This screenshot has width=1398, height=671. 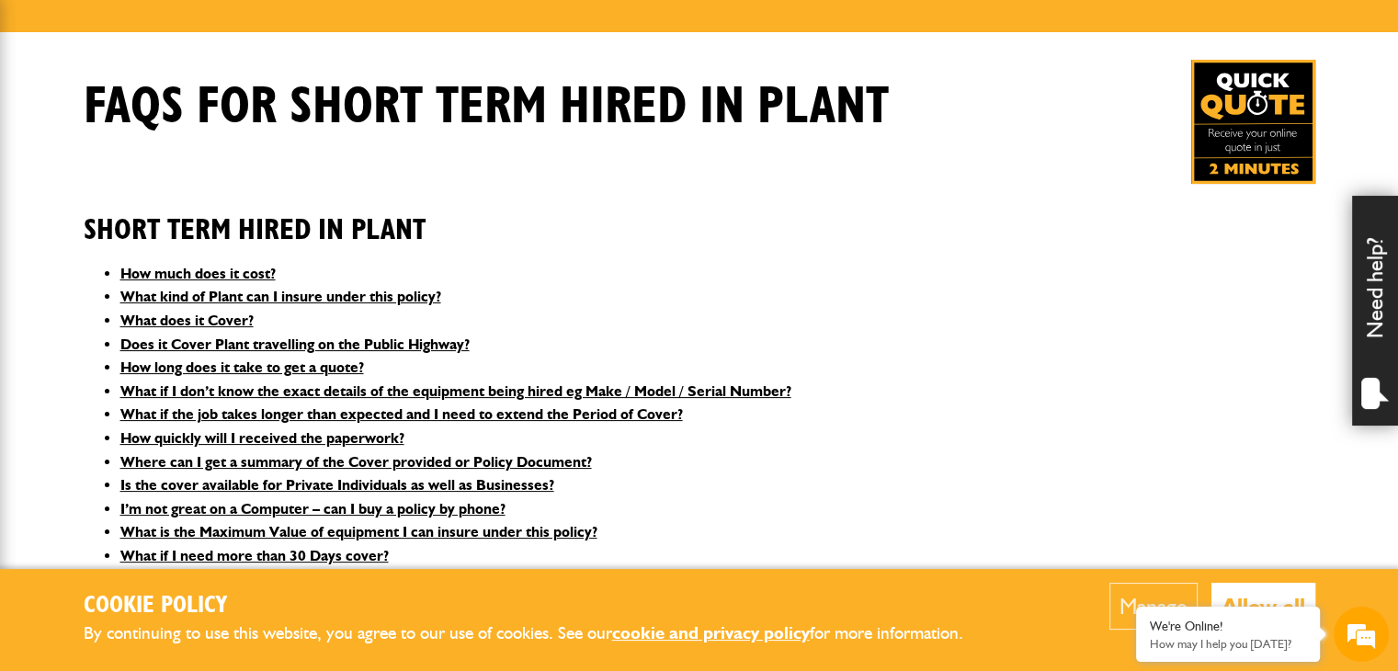 What do you see at coordinates (262, 437) in the screenshot?
I see `a: How quickly will I received the paperwork?` at bounding box center [262, 437].